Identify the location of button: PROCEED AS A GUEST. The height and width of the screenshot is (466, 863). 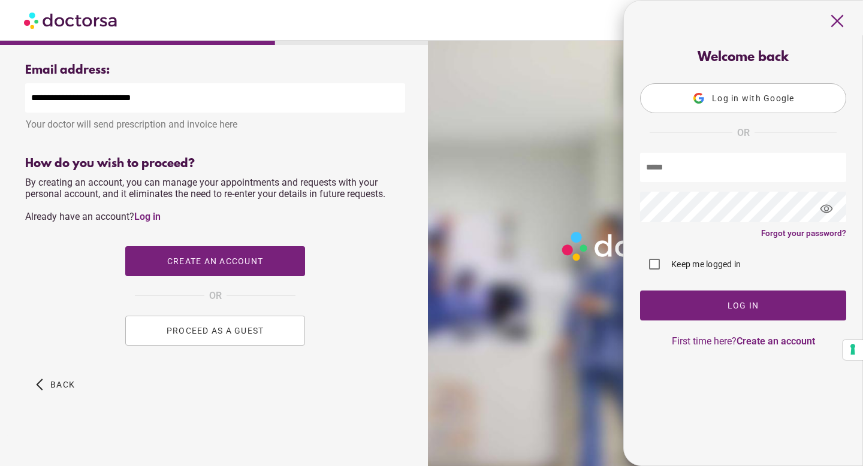
(215, 331).